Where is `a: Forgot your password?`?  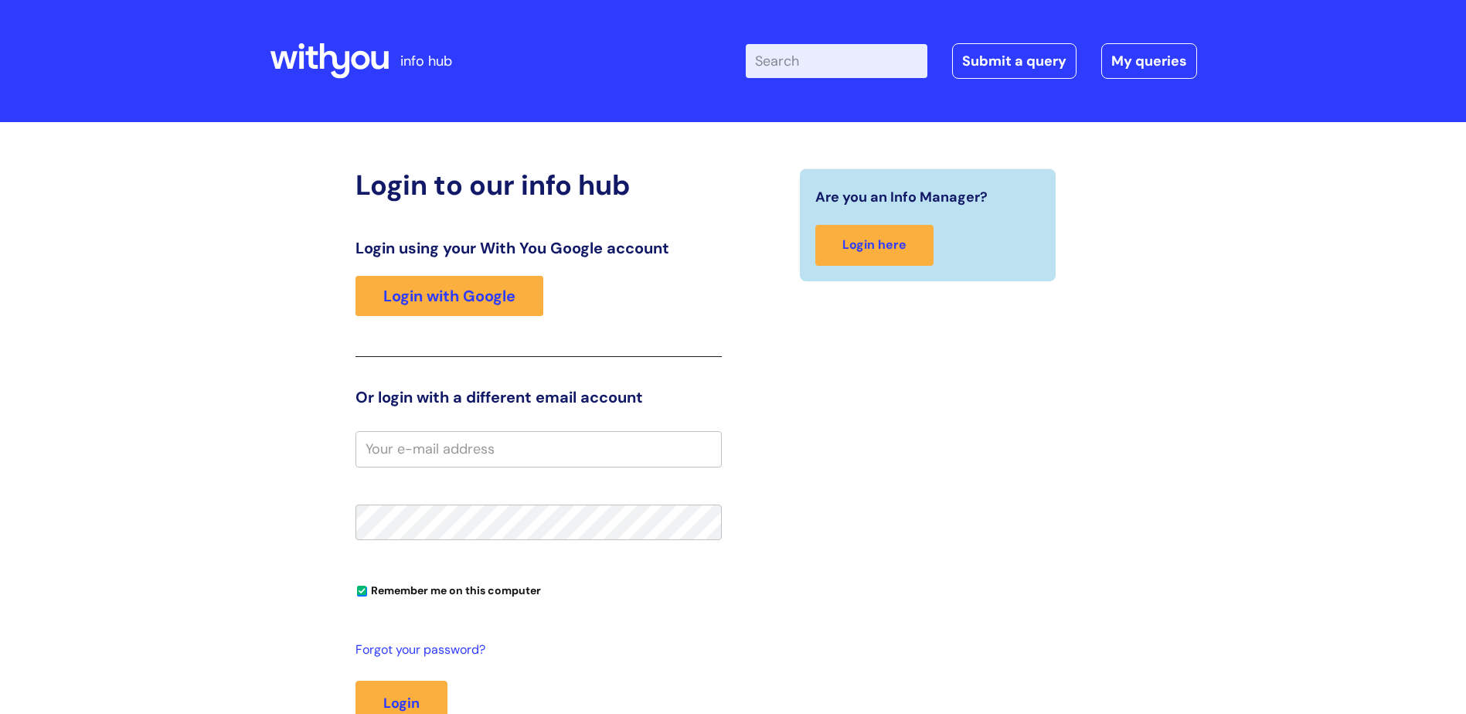
a: Forgot your password? is located at coordinates (535, 650).